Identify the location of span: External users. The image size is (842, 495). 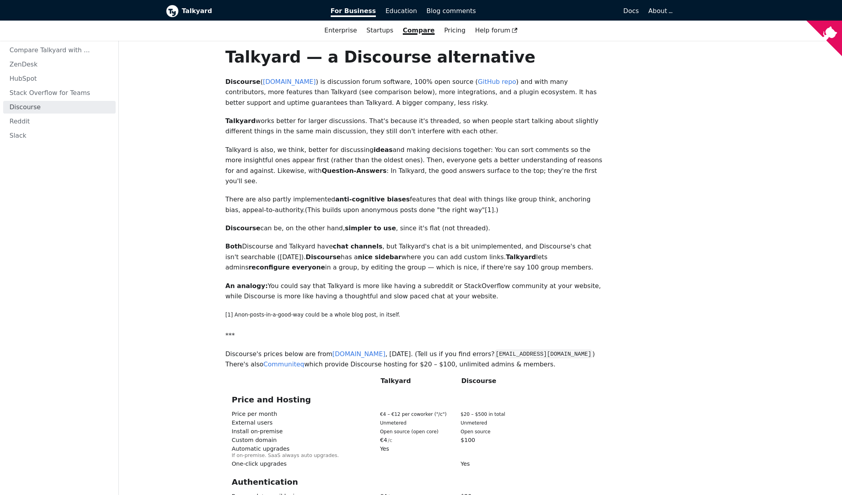
(252, 423).